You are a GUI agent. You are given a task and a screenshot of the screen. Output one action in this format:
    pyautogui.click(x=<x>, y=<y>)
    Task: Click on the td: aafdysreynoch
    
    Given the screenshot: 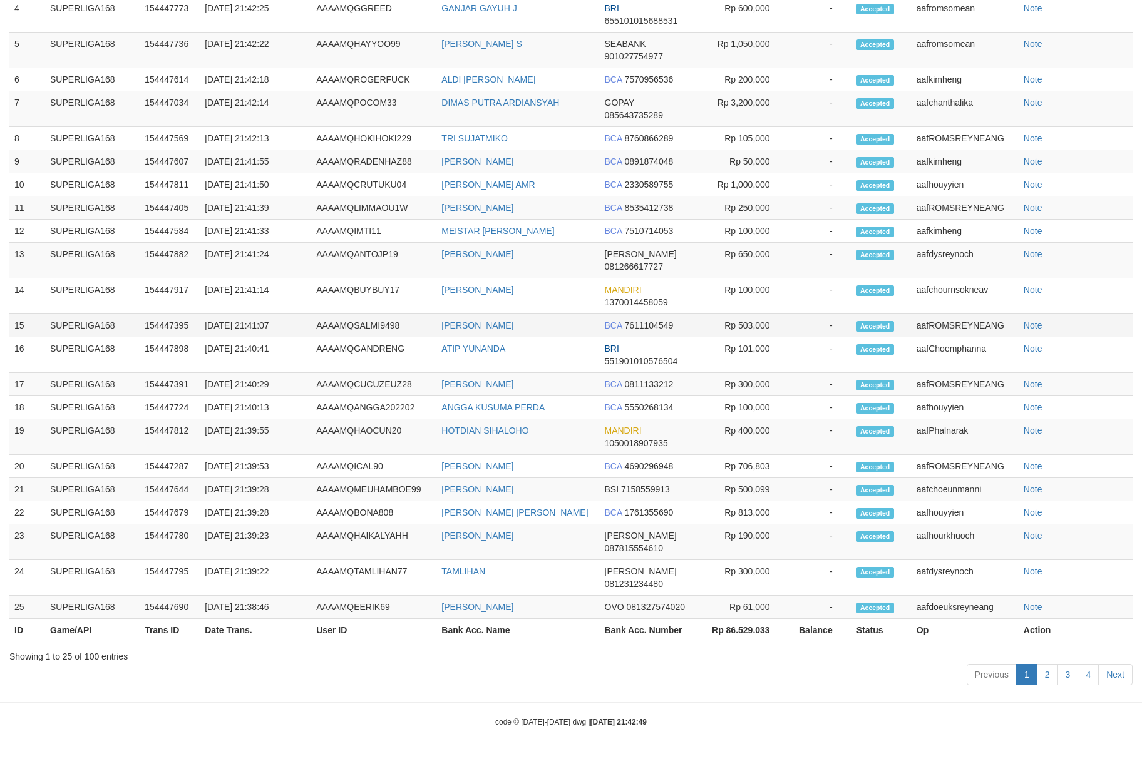 What is the action you would take?
    pyautogui.click(x=965, y=260)
    